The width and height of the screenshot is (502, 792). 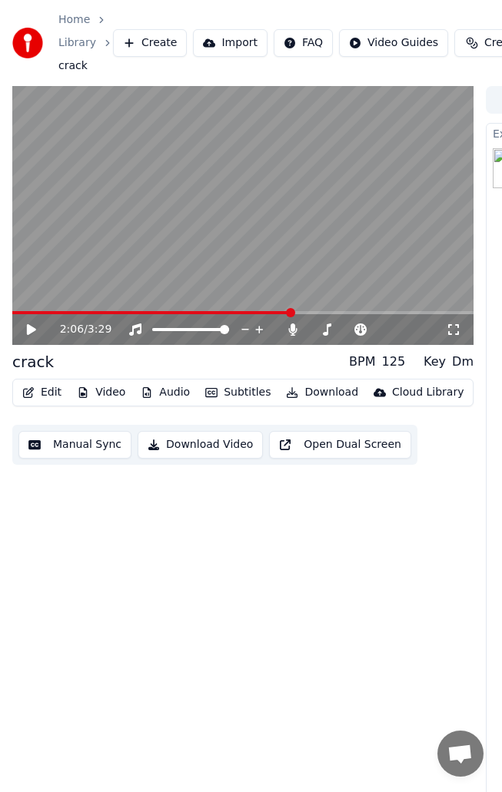 I want to click on button: FAQ, so click(x=303, y=43).